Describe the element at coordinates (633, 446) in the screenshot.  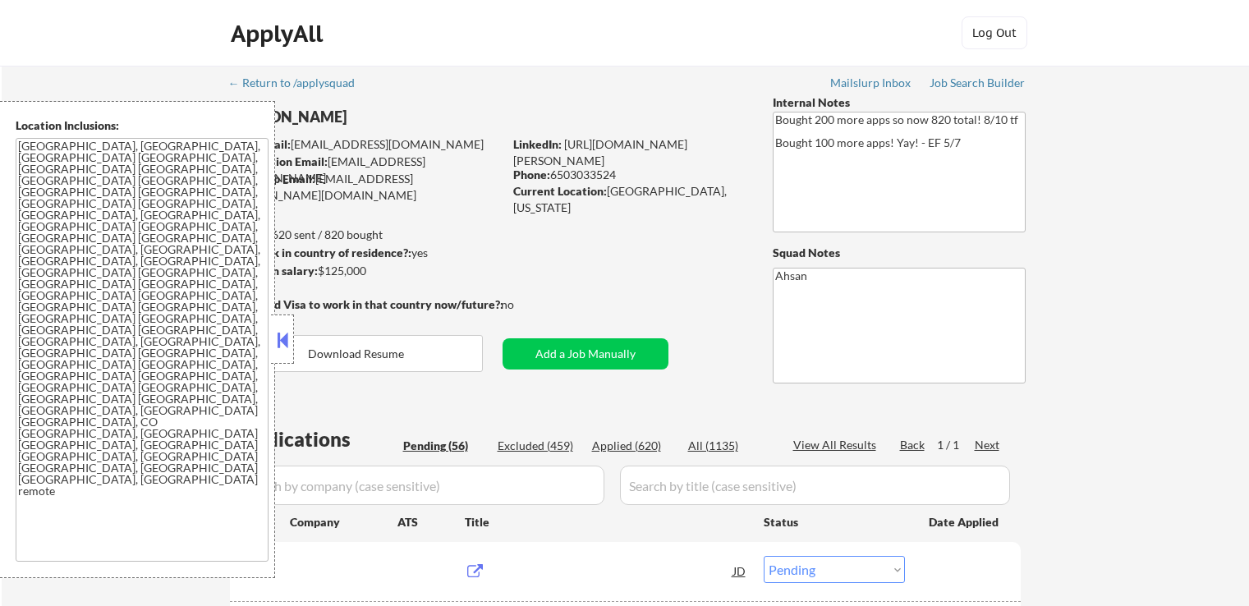
I see `div: Applied (620)` at that location.